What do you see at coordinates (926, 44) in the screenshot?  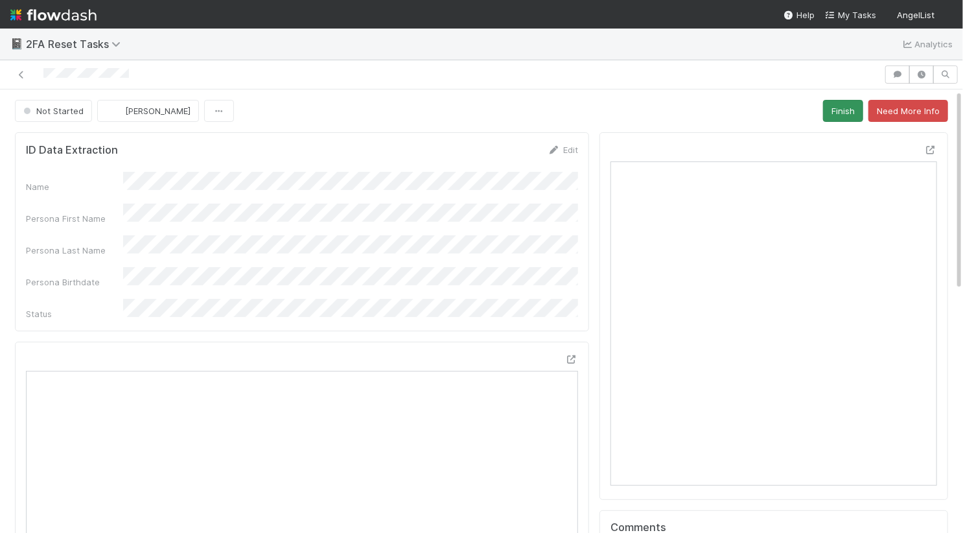 I see `a: Analytics` at bounding box center [926, 44].